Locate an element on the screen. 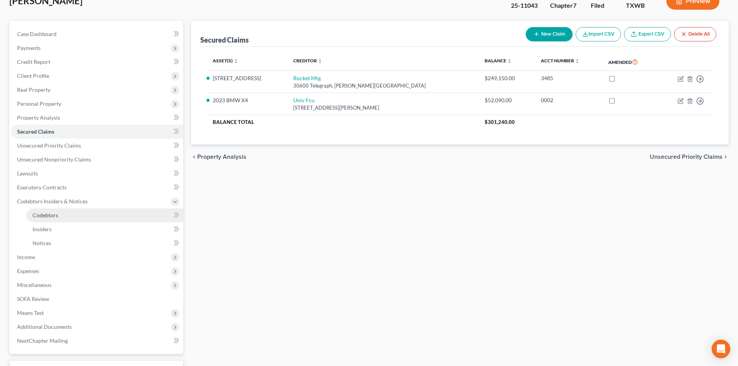  span: Insiders is located at coordinates (42, 229).